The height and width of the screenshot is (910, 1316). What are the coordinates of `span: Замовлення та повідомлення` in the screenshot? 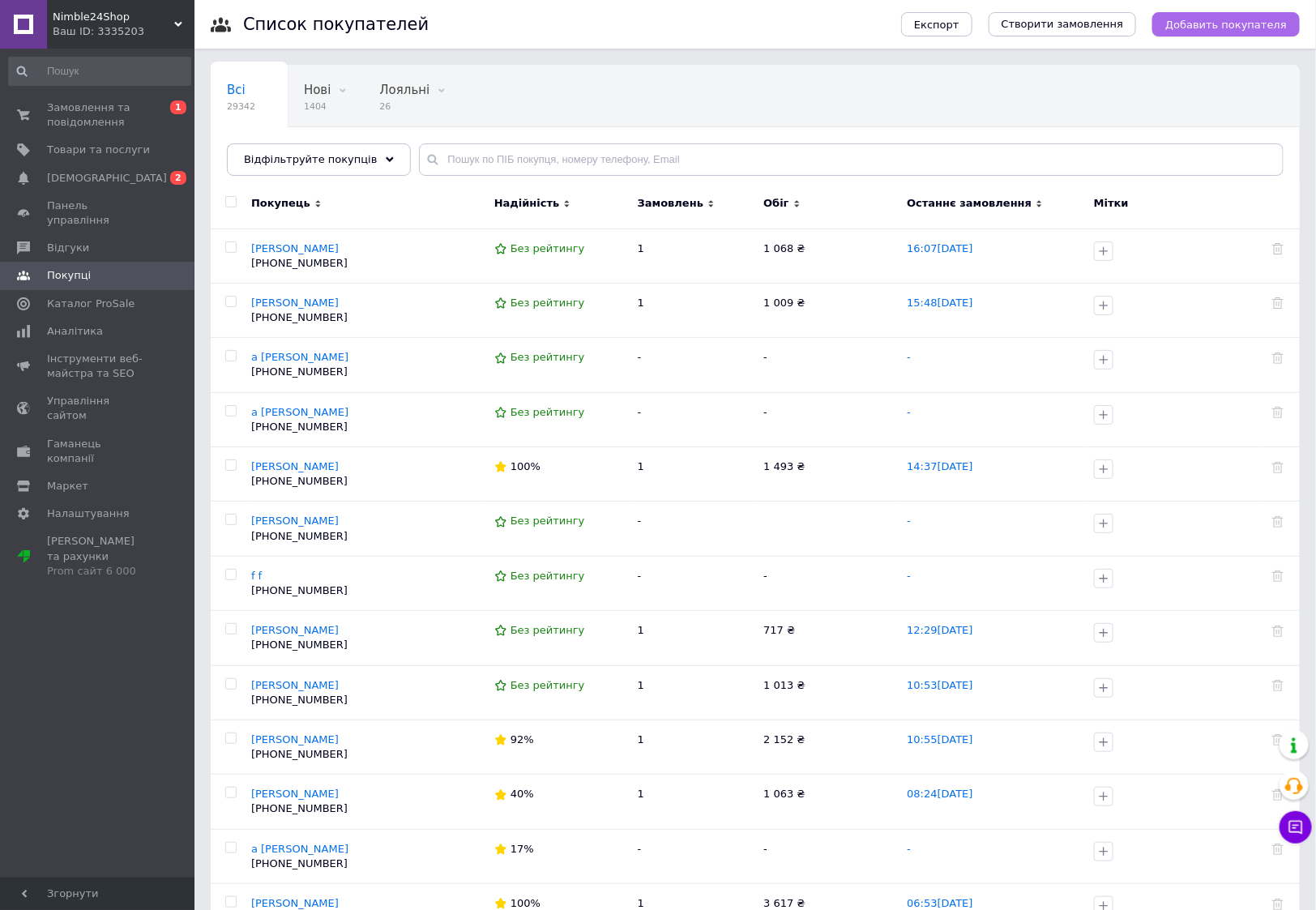 It's located at (98, 115).